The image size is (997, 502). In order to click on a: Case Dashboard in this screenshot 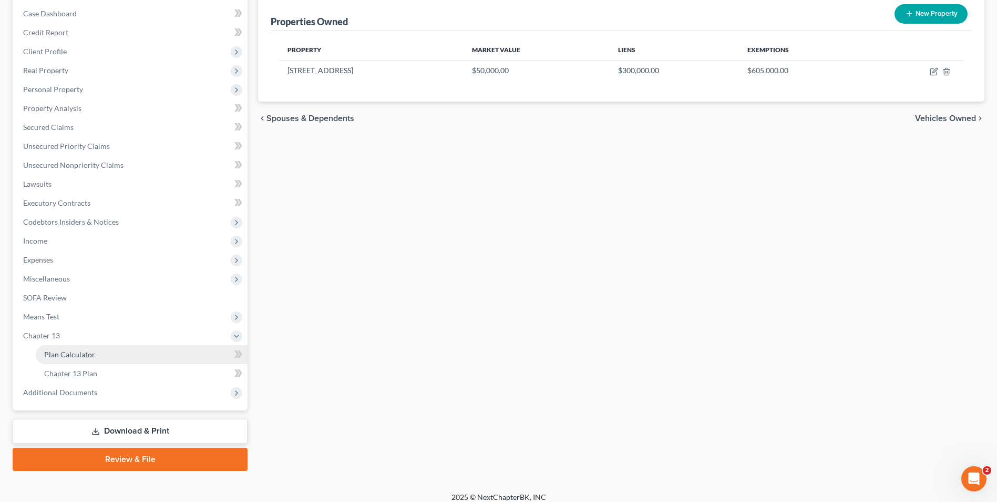, I will do `click(131, 14)`.